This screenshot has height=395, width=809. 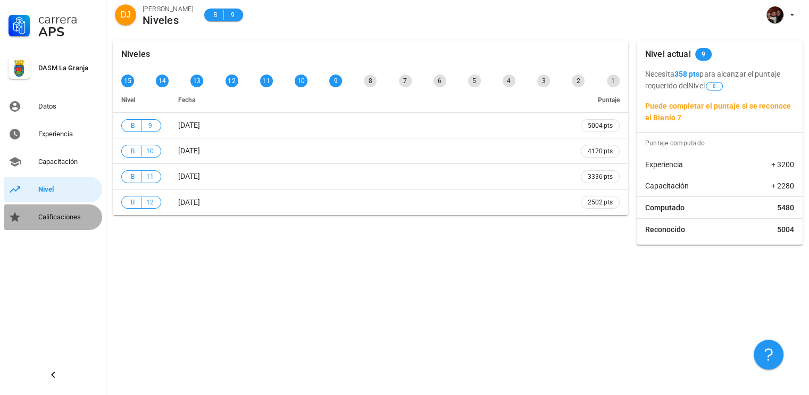 What do you see at coordinates (53, 134) in the screenshot?
I see `a: Experiencia` at bounding box center [53, 134].